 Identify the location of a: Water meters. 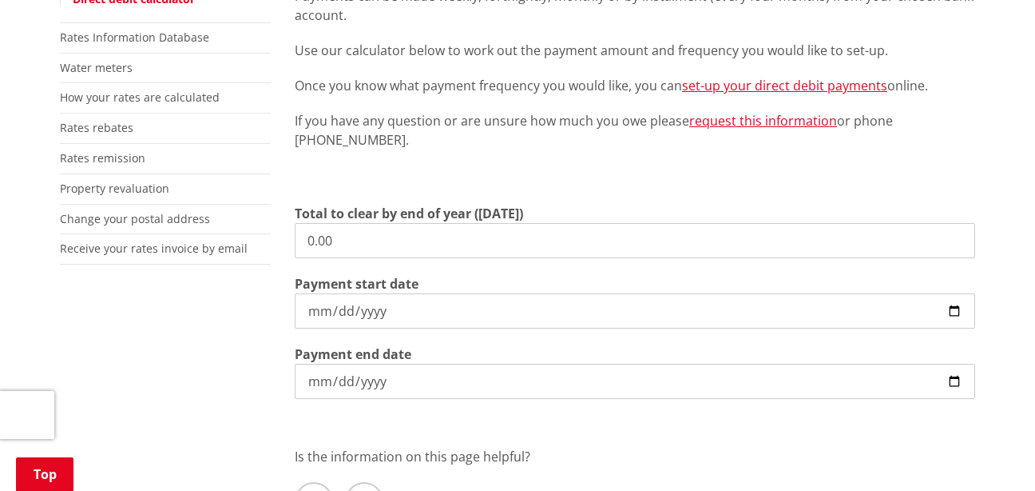
(96, 67).